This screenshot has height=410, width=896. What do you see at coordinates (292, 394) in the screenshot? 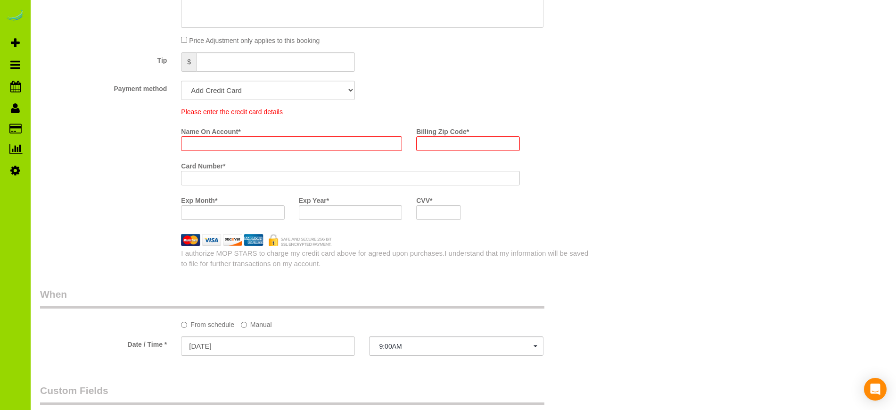
I see `legend: Custom Fields` at bounding box center [292, 394].